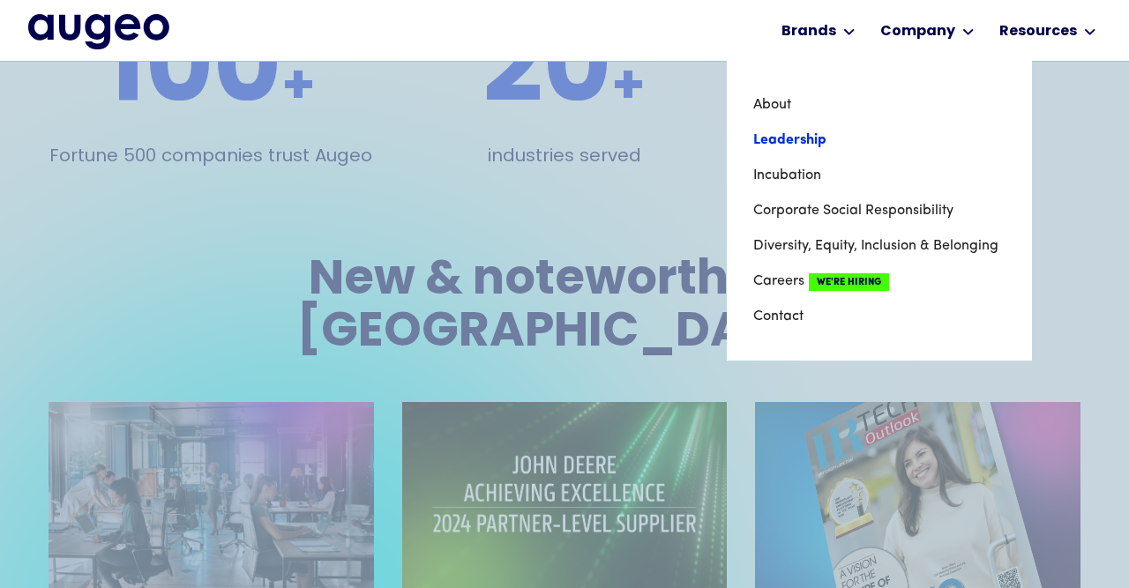 The image size is (1129, 588). Describe the element at coordinates (1038, 32) in the screenshot. I see `div: Resources` at that location.